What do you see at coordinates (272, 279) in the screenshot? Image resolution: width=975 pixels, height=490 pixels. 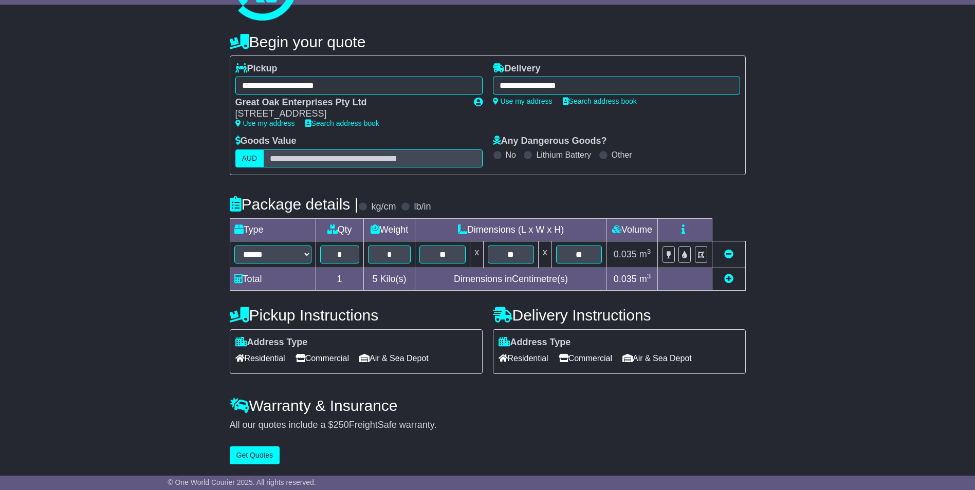 I see `td: Total` at bounding box center [272, 279].